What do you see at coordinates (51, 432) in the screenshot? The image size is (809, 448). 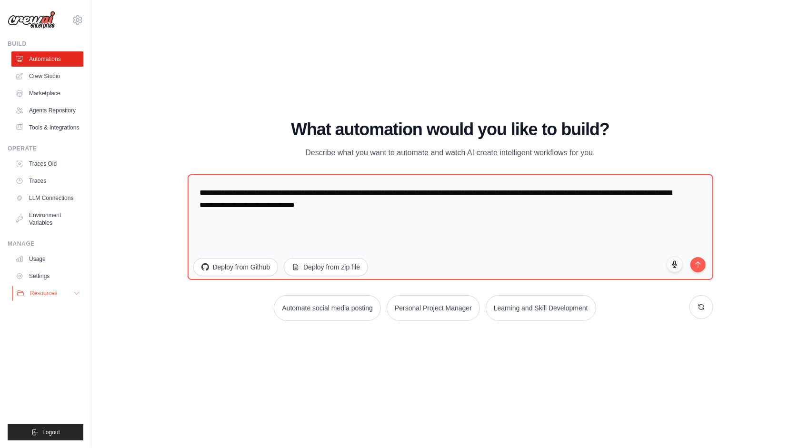 I see `span: Logout` at bounding box center [51, 432].